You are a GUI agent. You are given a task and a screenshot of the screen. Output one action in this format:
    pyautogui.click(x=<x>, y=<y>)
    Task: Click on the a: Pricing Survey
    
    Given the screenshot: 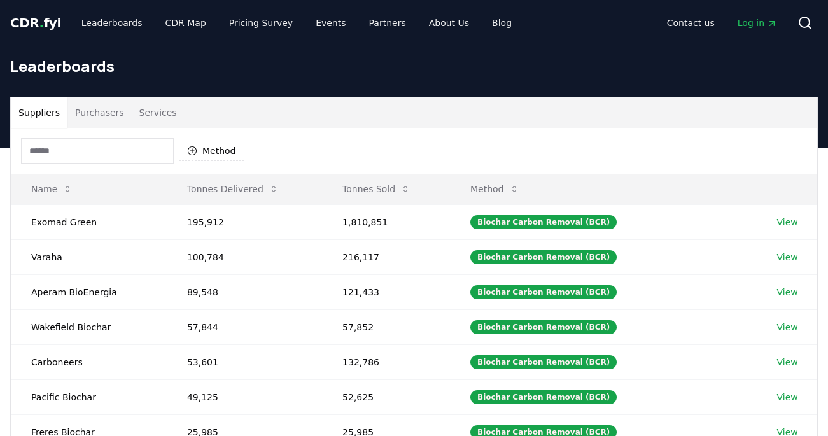 What is the action you would take?
    pyautogui.click(x=261, y=23)
    